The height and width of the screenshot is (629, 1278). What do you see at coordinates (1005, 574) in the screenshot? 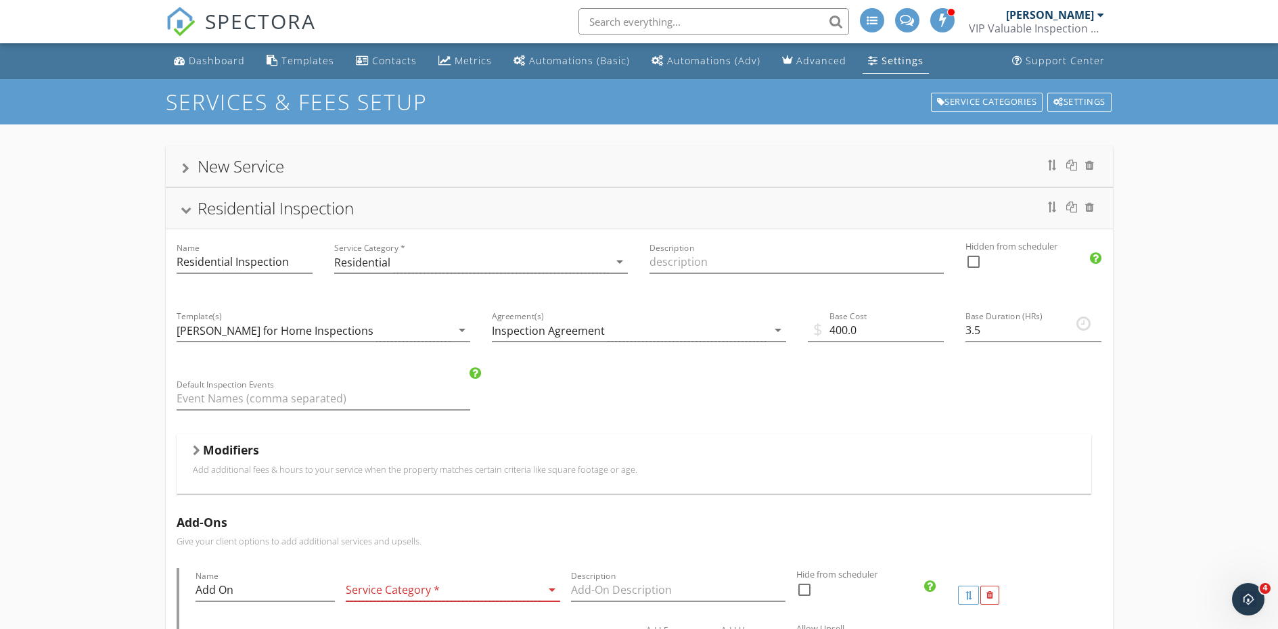
I see `label: Hide from scheduler` at bounding box center [1005, 574].